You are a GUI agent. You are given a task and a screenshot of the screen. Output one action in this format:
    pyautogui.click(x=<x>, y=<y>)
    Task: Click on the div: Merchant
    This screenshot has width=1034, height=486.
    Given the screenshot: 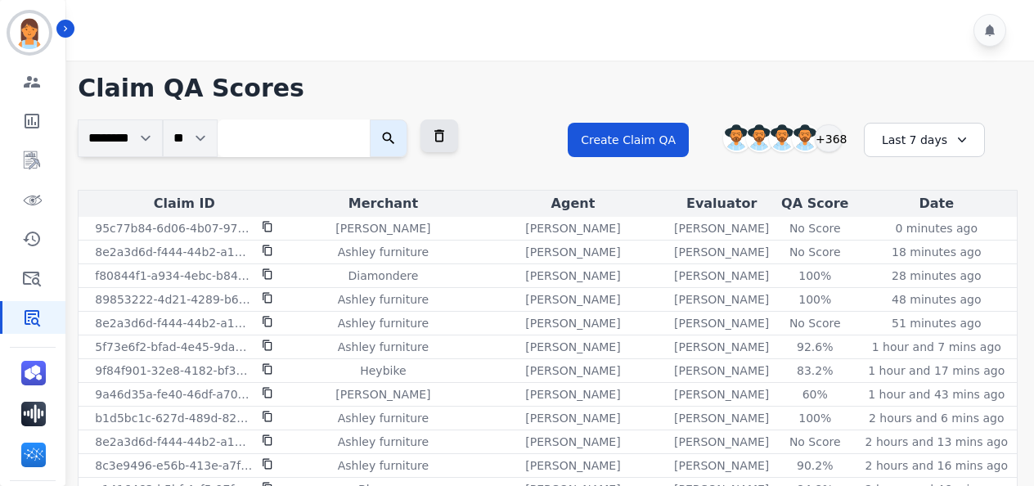 What is the action you would take?
    pyautogui.click(x=383, y=204)
    